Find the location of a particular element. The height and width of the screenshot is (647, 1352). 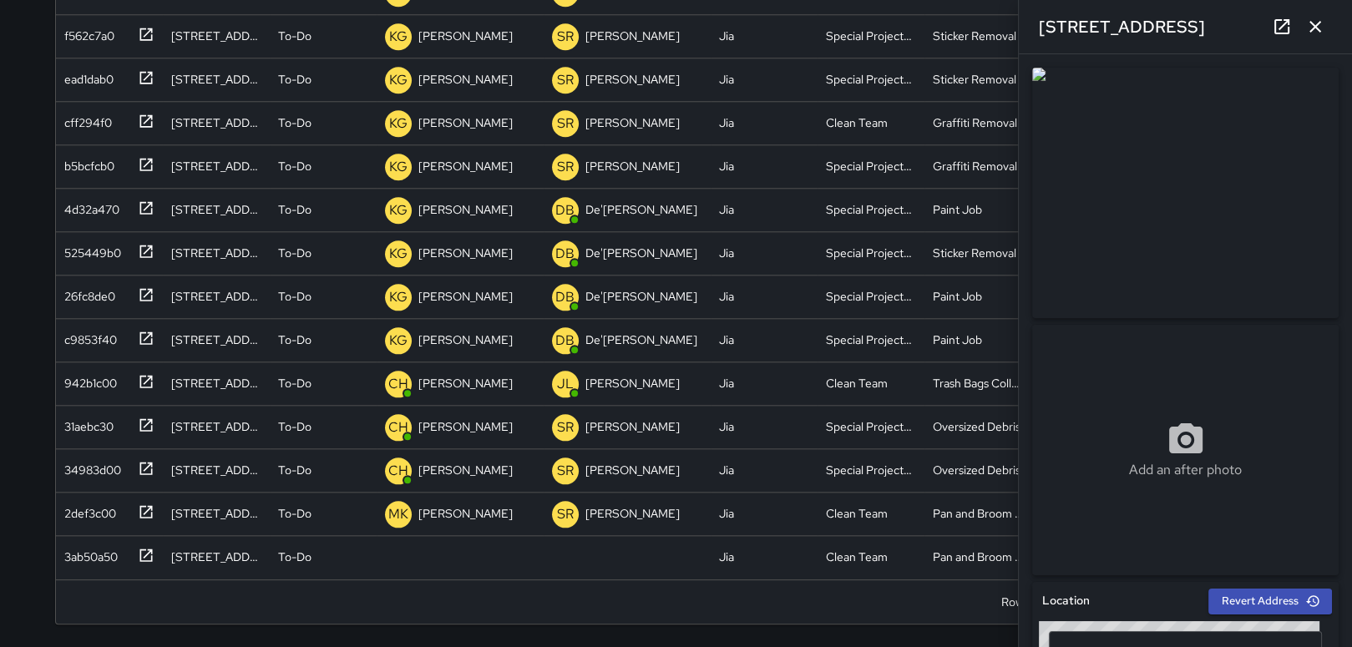

div: f562c7a0 is located at coordinates (86, 33).